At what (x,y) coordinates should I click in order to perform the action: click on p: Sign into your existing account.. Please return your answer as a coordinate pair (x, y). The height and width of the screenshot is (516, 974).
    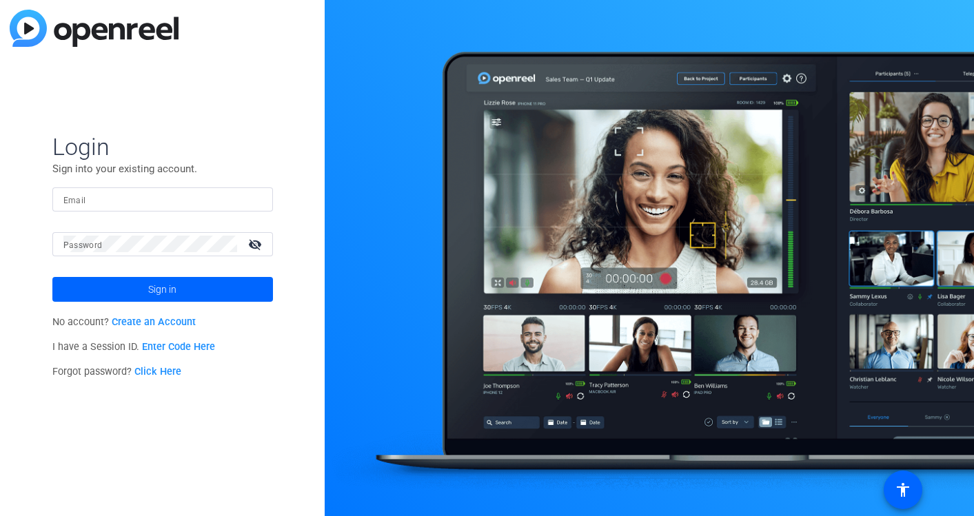
    Looking at the image, I should click on (163, 169).